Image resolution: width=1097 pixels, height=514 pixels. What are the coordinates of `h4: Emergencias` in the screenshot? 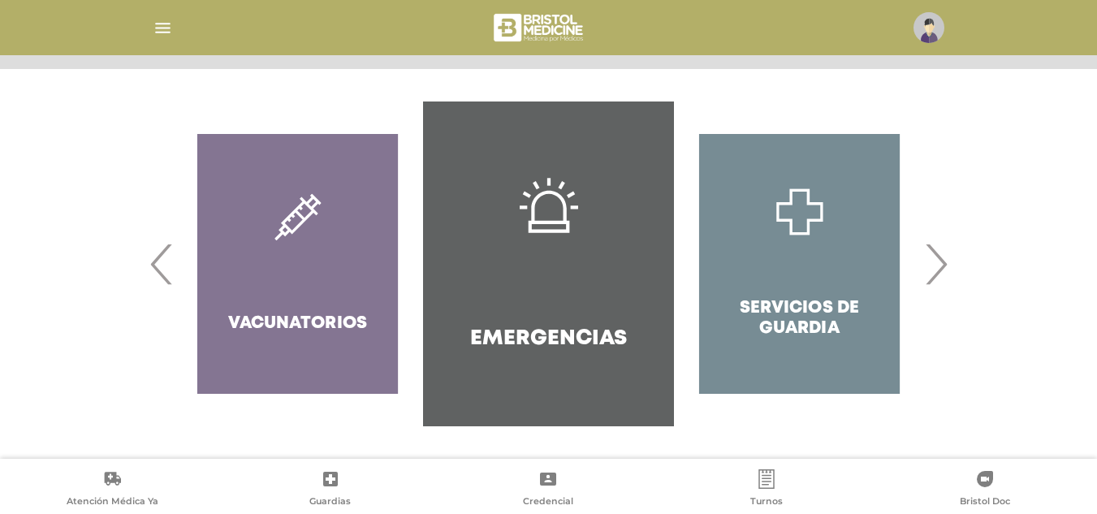 It's located at (548, 339).